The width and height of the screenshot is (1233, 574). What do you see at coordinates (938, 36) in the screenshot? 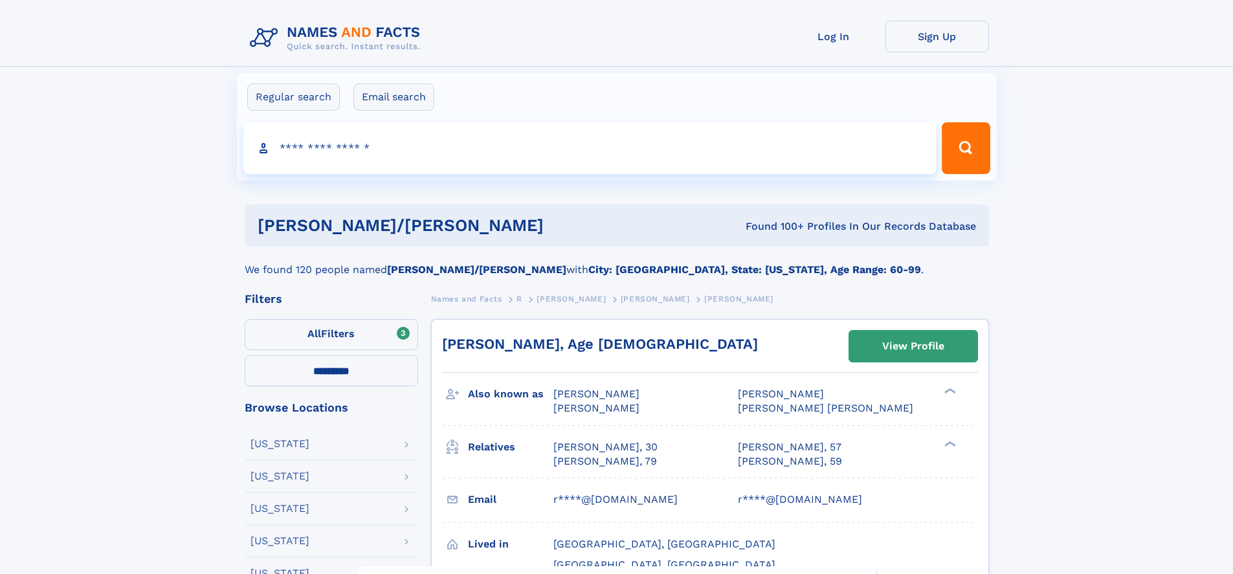
I see `a: Sign Up` at bounding box center [938, 36].